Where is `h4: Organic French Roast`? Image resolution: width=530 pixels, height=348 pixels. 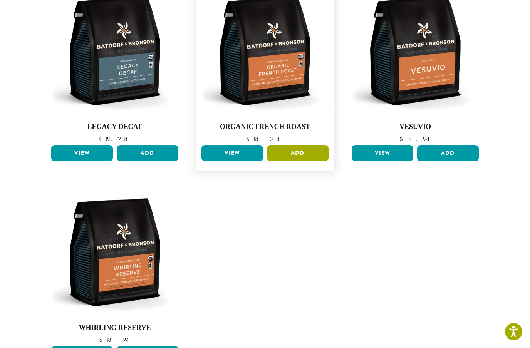
h4: Organic French Roast is located at coordinates (265, 127).